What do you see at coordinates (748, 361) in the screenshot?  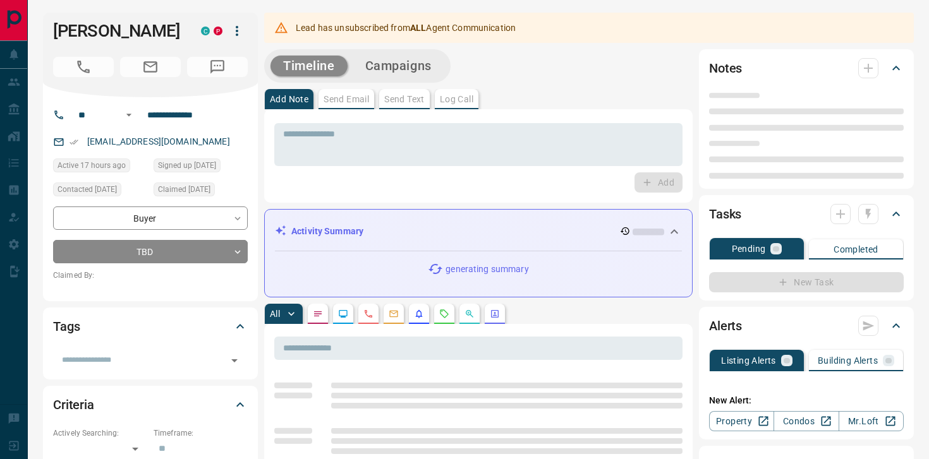 I see `p: Listing Alerts` at bounding box center [748, 361].